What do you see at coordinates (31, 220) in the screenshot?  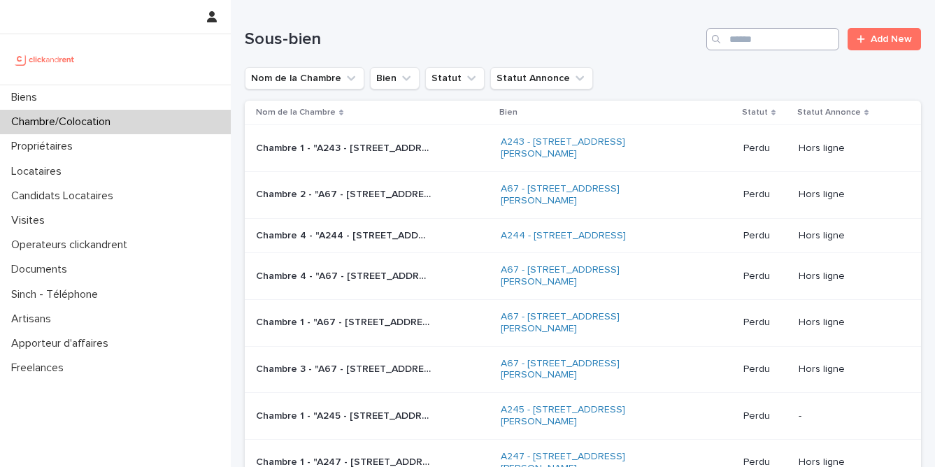 I see `p: Visites` at bounding box center [31, 220].